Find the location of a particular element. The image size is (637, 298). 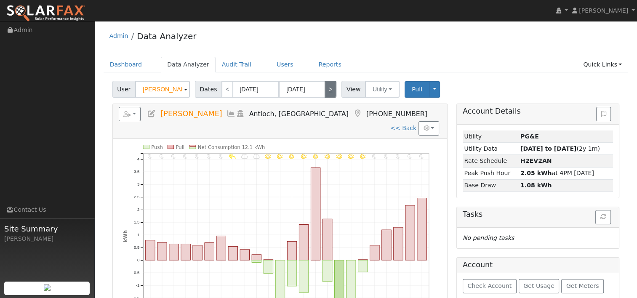

i: 1PM - Clear is located at coordinates (303, 156).